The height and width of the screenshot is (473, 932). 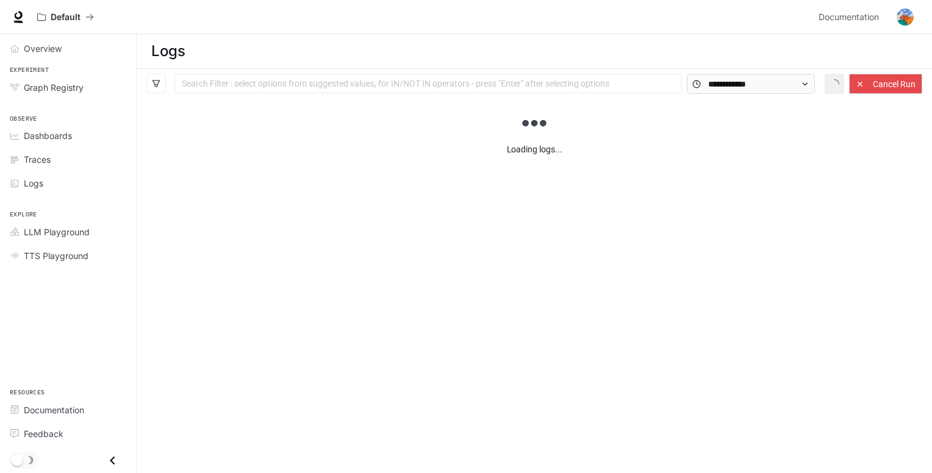 I want to click on p: Default, so click(x=65, y=17).